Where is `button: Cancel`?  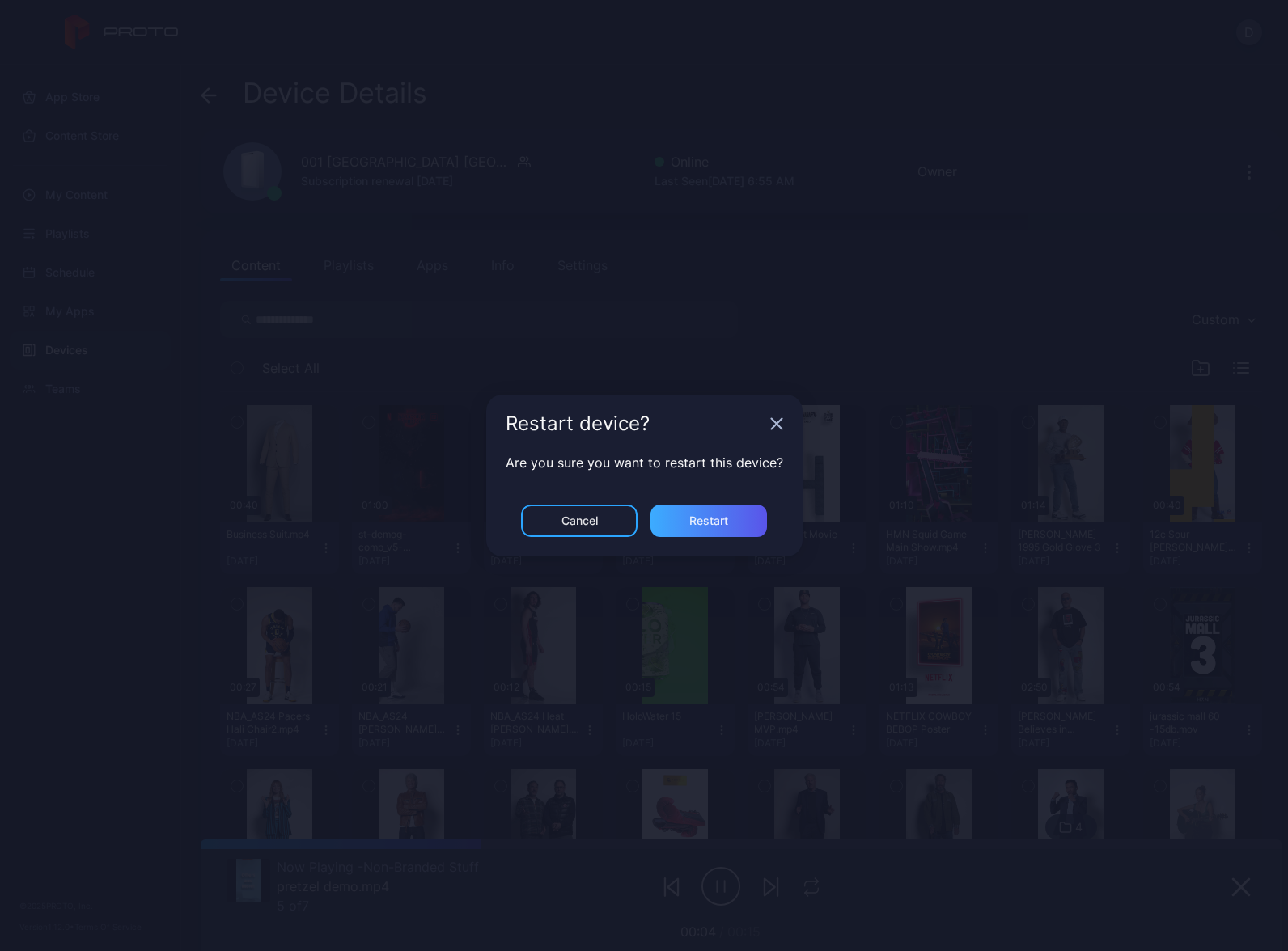 button: Cancel is located at coordinates (579, 521).